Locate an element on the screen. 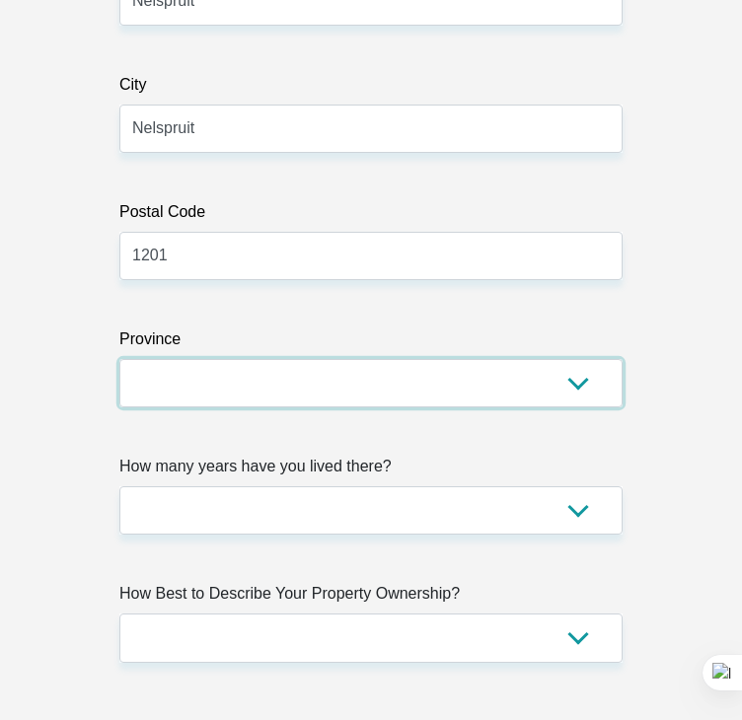 This screenshot has width=742, height=720. select: Please Select a Province is located at coordinates (371, 383).